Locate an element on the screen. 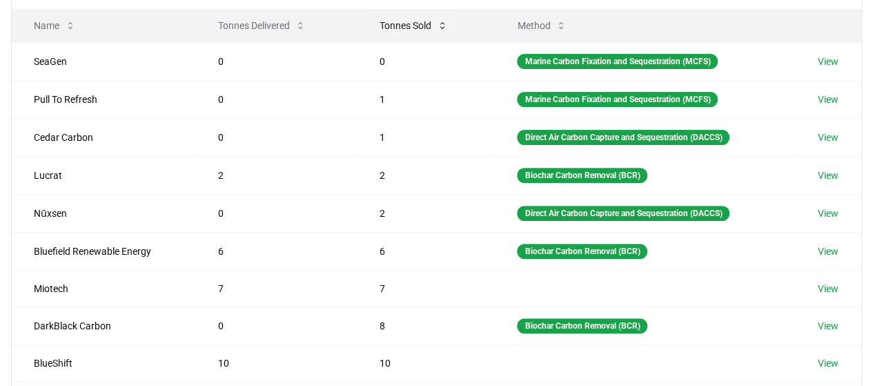 This screenshot has width=873, height=386. td: Cedar Carbon is located at coordinates (103, 137).